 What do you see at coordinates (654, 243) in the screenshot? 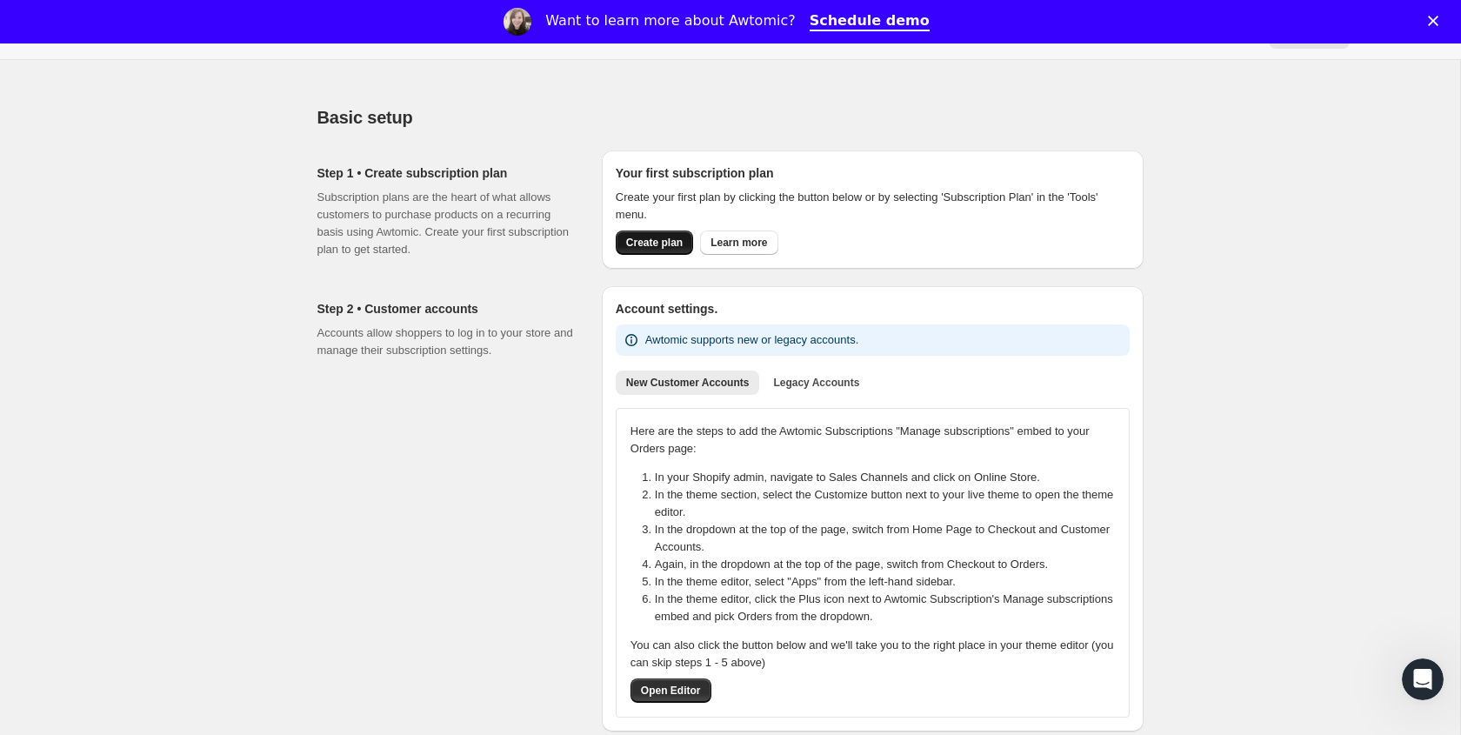
I see `button: Create plan` at bounding box center [654, 243].